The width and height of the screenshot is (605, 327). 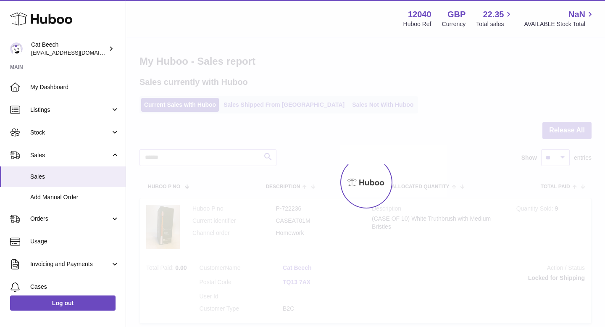 What do you see at coordinates (69, 49) in the screenshot?
I see `div: Cat Beech` at bounding box center [69, 49].